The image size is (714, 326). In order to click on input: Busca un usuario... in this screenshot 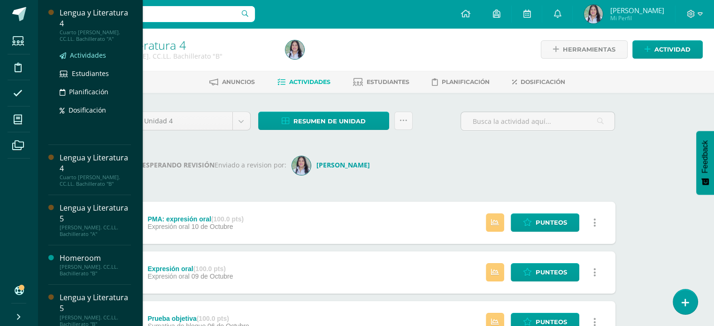, I will do `click(149, 14)`.